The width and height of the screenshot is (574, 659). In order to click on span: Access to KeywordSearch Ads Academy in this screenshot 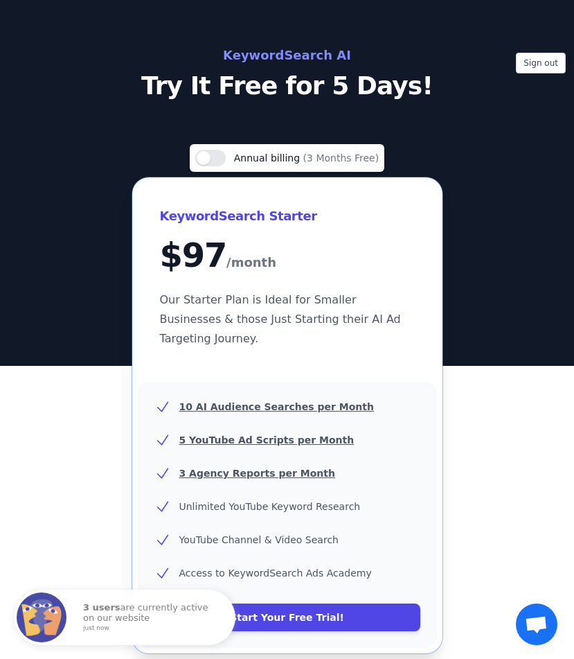, I will do `click(276, 573)`.